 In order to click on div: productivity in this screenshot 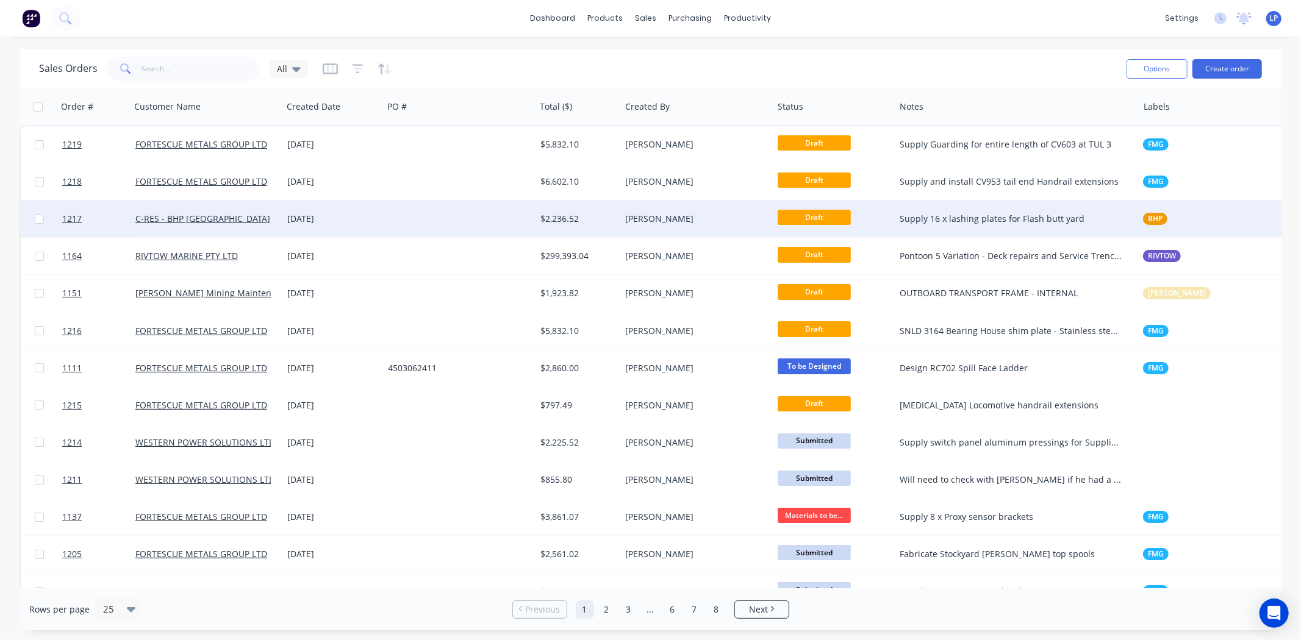, I will do `click(747, 18)`.